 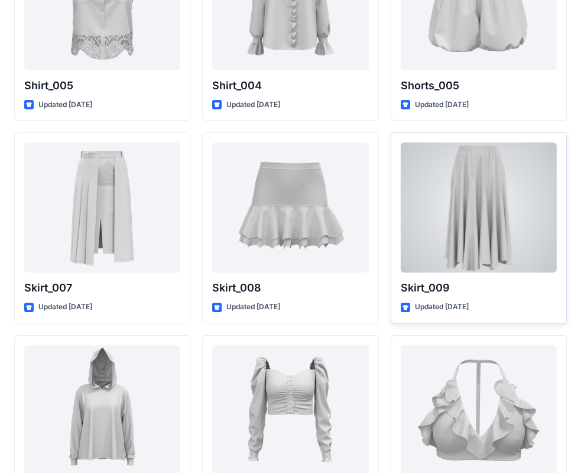 What do you see at coordinates (479, 86) in the screenshot?
I see `p: Shorts_005` at bounding box center [479, 86].